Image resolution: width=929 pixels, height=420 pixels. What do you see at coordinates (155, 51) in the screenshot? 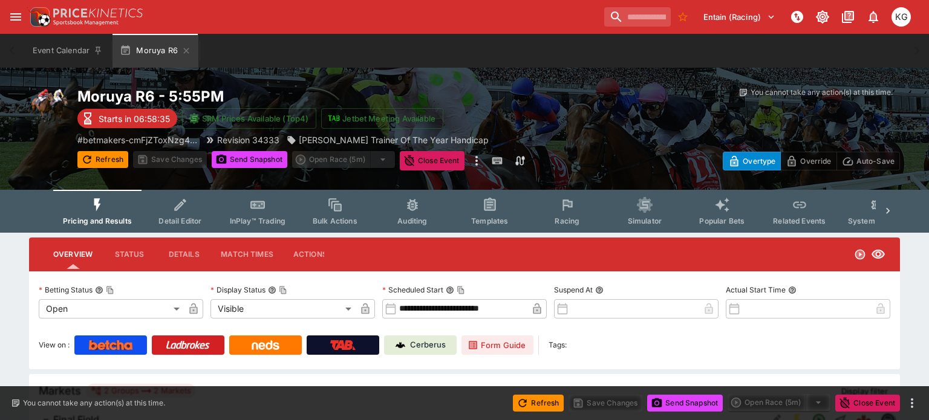
I see `button: Moruya R6` at bounding box center [155, 51].